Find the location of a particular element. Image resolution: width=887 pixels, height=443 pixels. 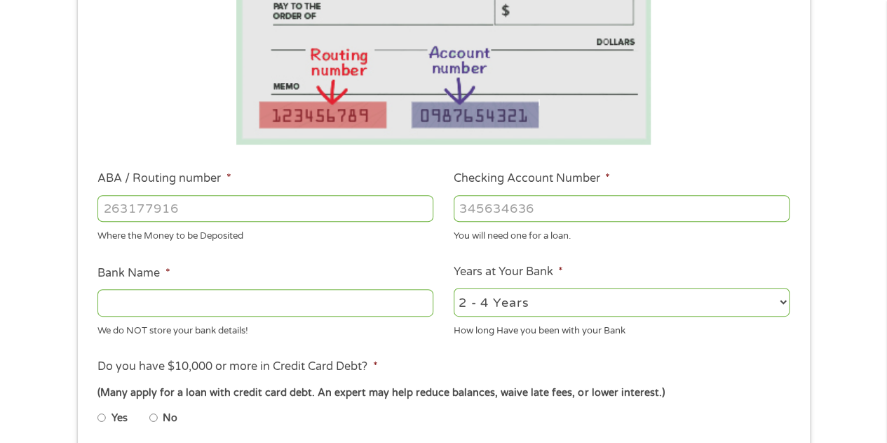

label: ABA / Routing number is located at coordinates (164, 178).